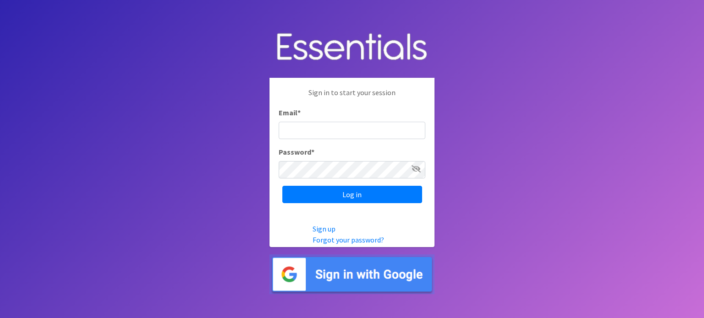 The height and width of the screenshot is (318, 704). I want to click on a: Sign up, so click(324, 229).